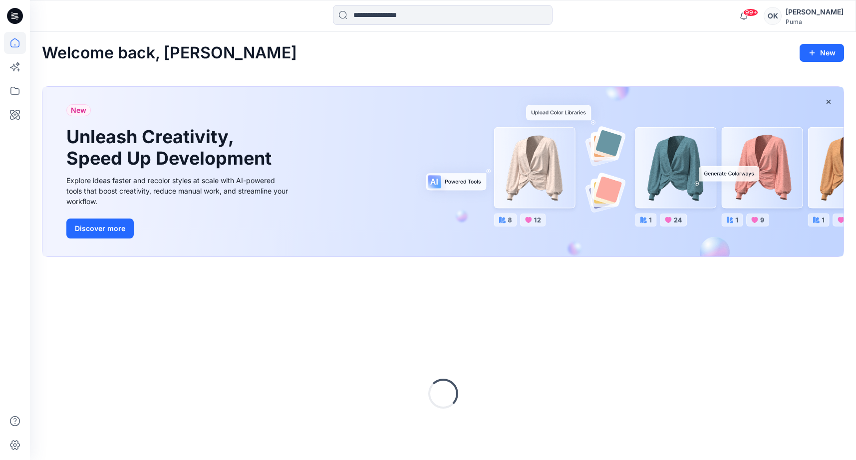 The height and width of the screenshot is (460, 856). I want to click on a: Discover more, so click(179, 229).